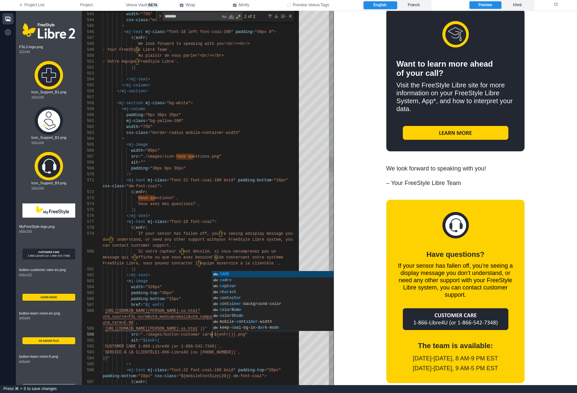  What do you see at coordinates (88, 121) in the screenshot?
I see `div: 561` at bounding box center [88, 121].